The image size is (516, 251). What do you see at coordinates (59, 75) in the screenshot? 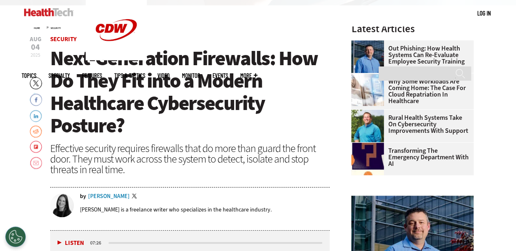
I see `span: Specialty` at bounding box center [59, 75].